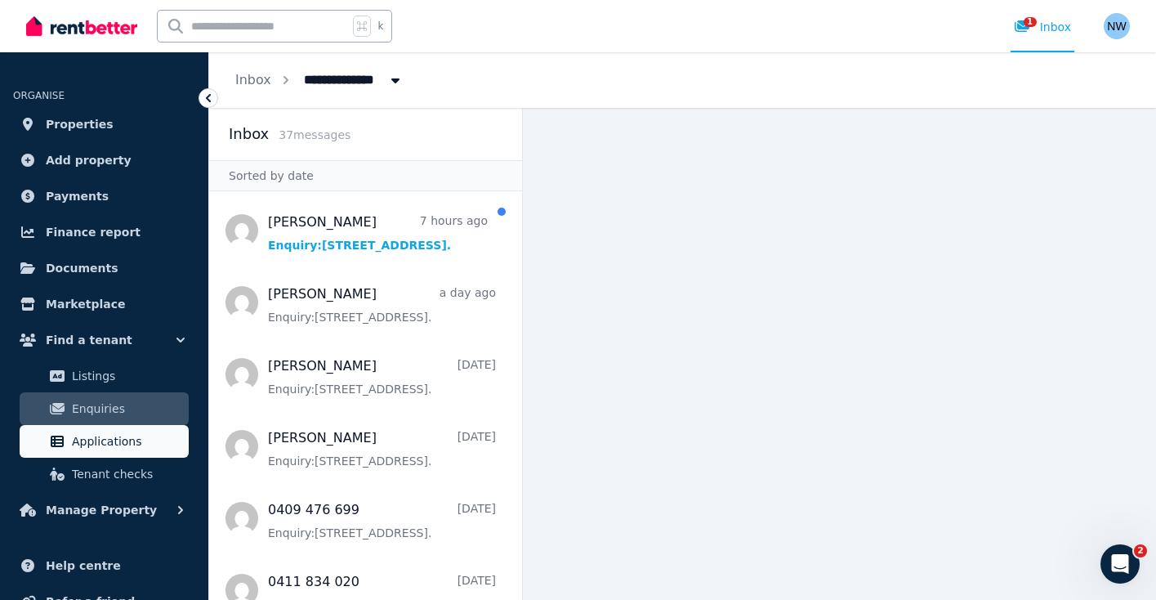 The image size is (1156, 600). I want to click on span: ORGANISE, so click(38, 96).